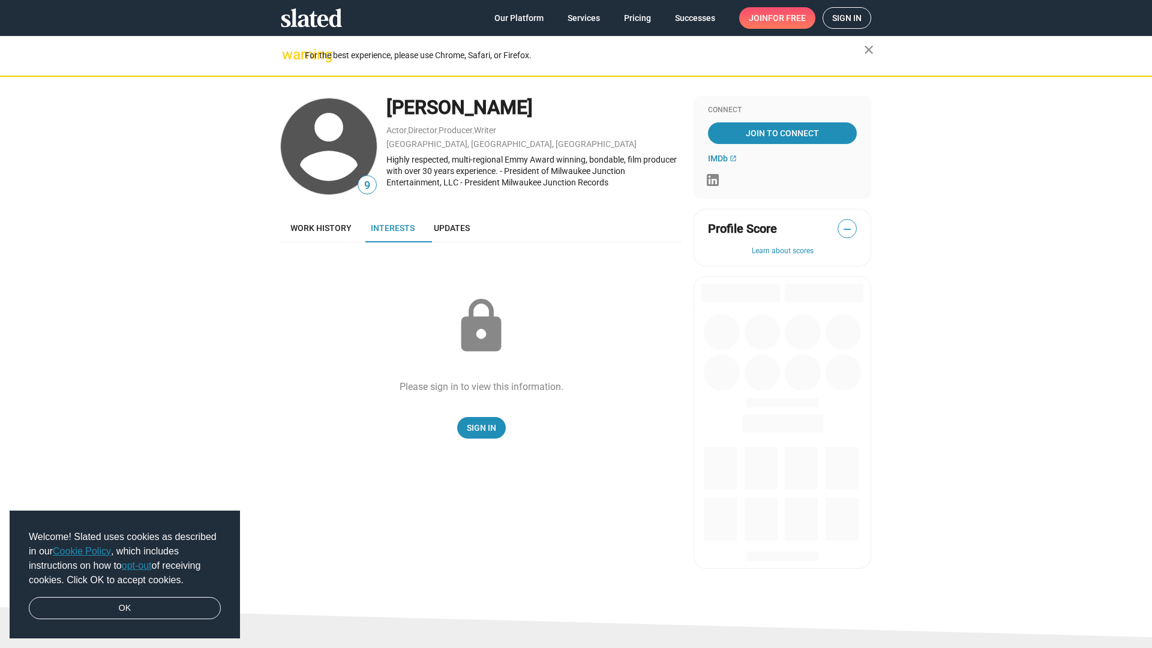 The height and width of the screenshot is (648, 1152). I want to click on span: Our Platform, so click(519, 18).